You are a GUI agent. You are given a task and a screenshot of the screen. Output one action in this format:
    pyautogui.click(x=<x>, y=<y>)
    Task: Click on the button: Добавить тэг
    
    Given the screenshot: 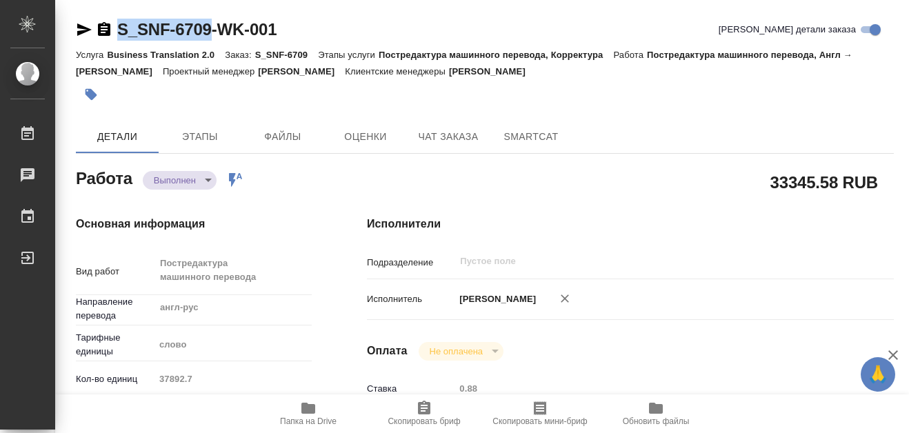 What is the action you would take?
    pyautogui.click(x=91, y=95)
    